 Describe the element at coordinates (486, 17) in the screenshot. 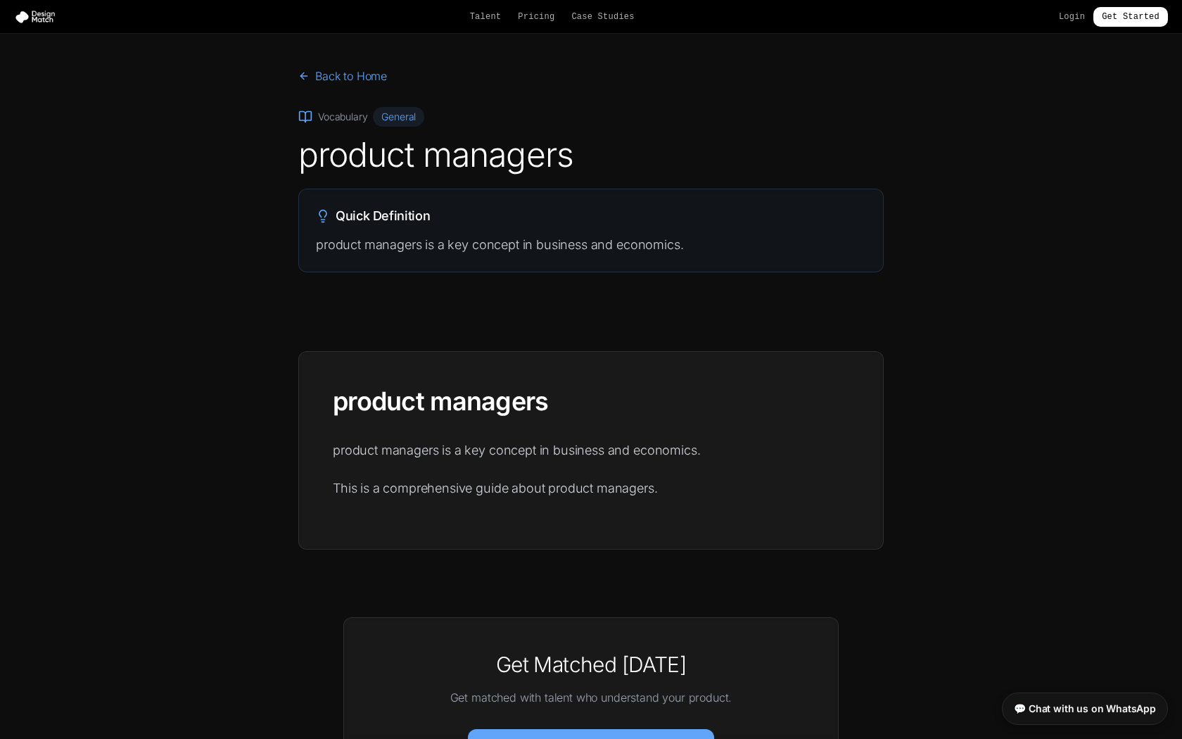

I see `a: Talent` at that location.